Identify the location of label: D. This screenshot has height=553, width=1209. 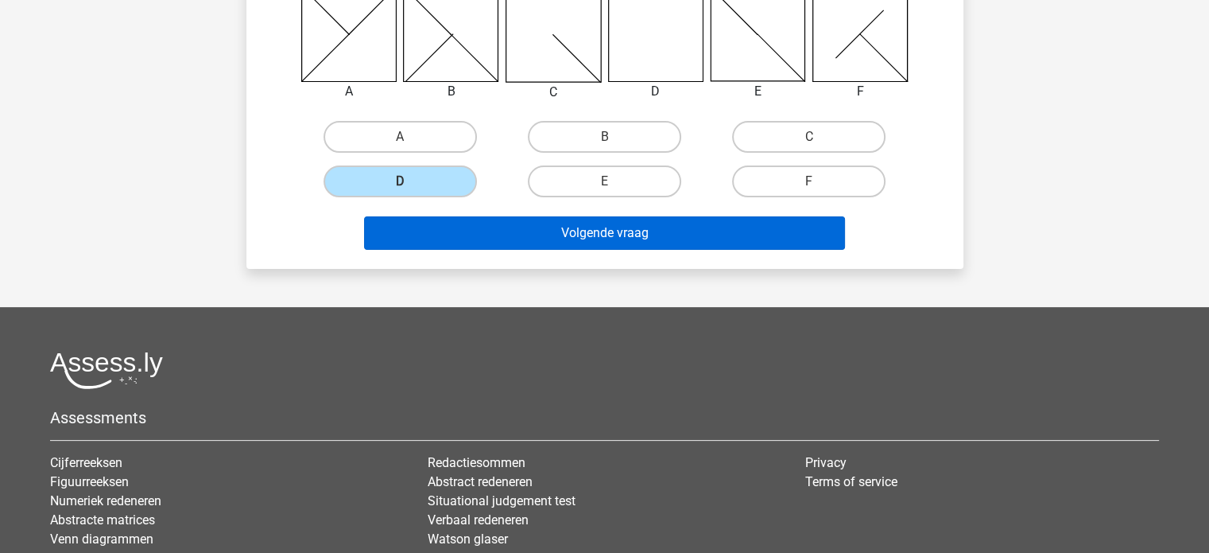
(400, 181).